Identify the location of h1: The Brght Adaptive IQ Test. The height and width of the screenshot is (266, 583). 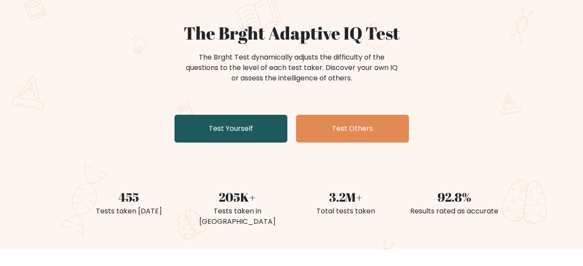
(292, 33).